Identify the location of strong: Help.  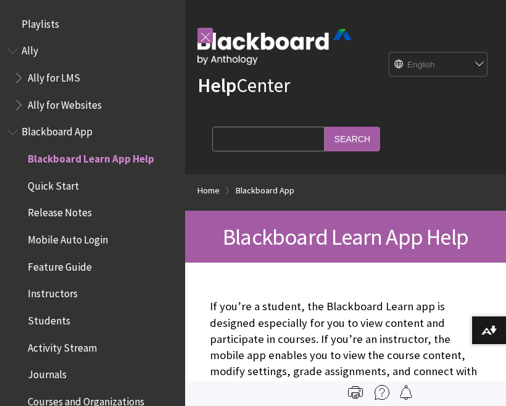
(217, 85).